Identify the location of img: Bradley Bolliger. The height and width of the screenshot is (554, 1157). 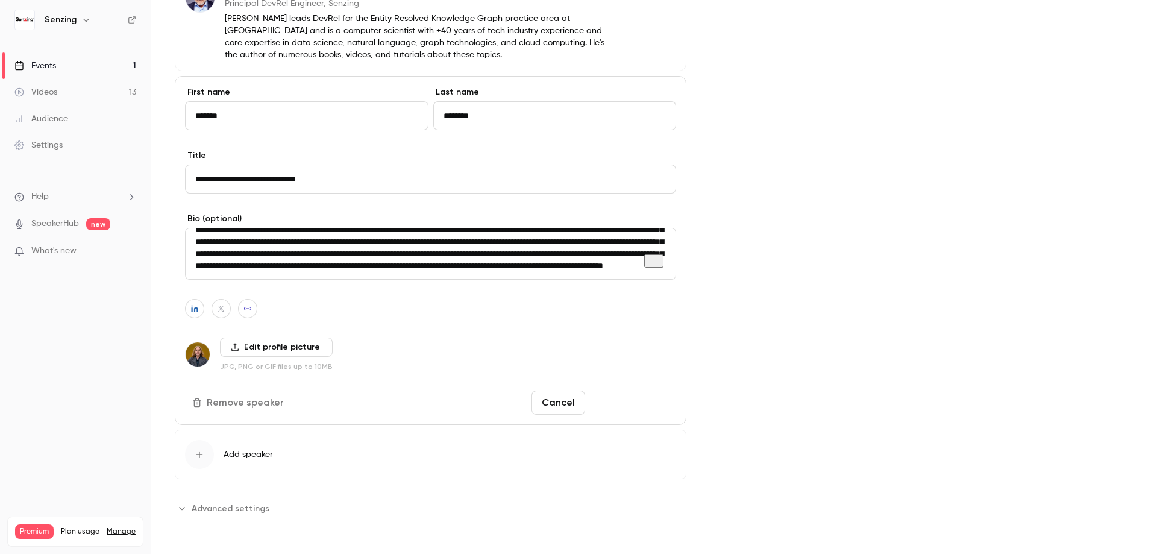
(198, 354).